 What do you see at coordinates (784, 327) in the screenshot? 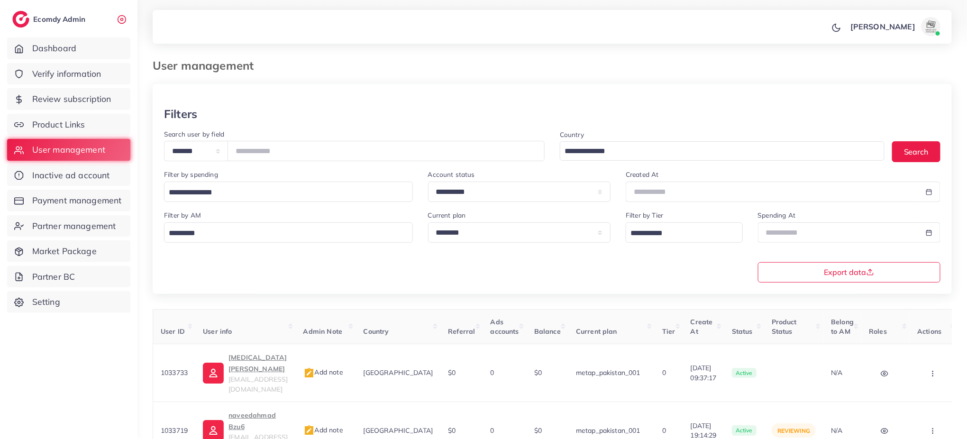
I see `span: Product Status` at bounding box center [784, 327].